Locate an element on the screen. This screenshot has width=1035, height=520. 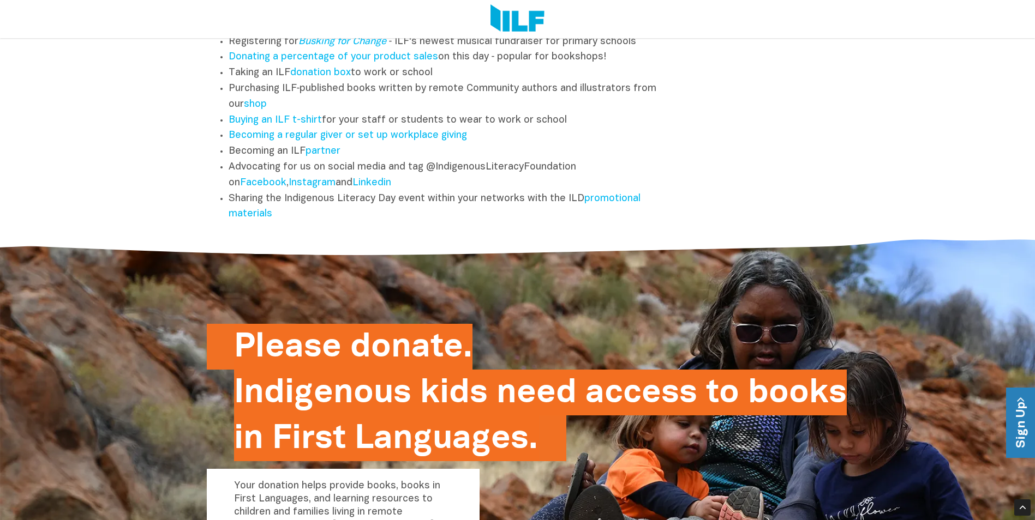
h2: Please donate. Indigenous kids need access to books in First Languages. is located at coordinates (540, 393).